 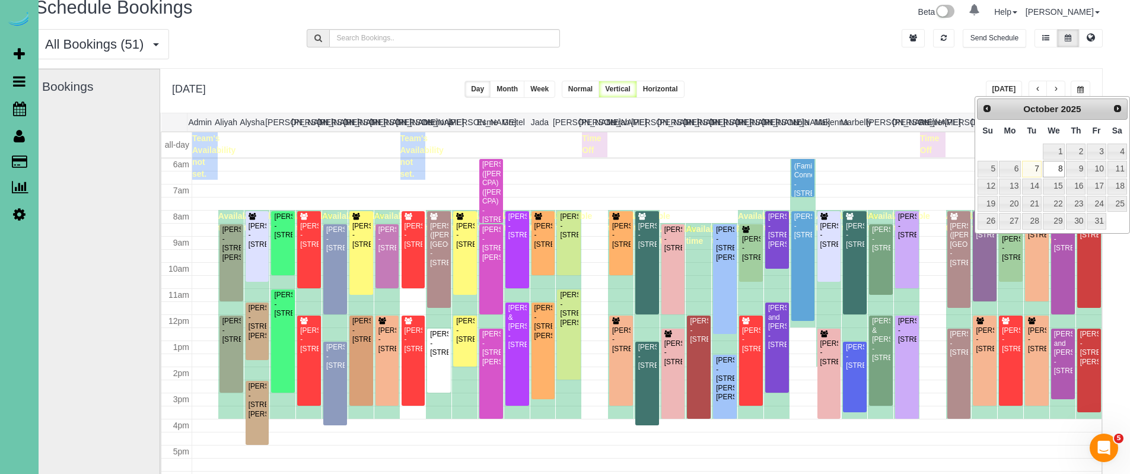 What do you see at coordinates (1118, 109) in the screenshot?
I see `span: Next` at bounding box center [1118, 109].